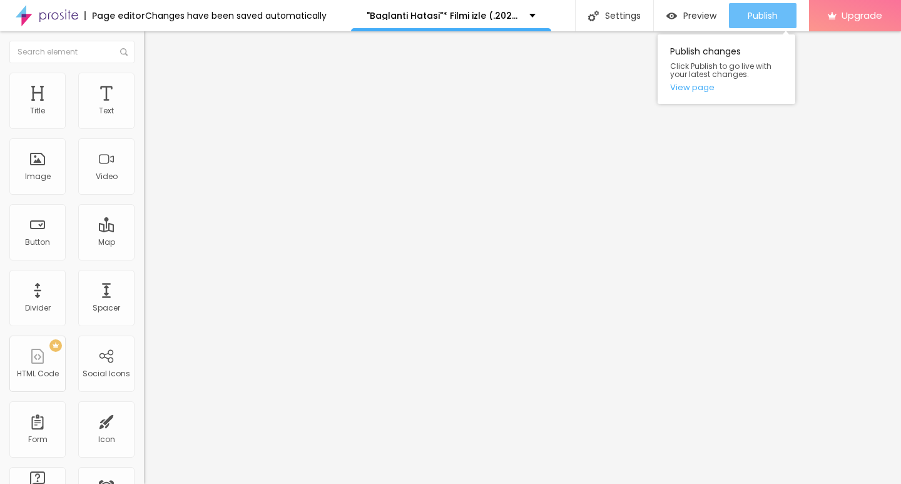  Describe the element at coordinates (106, 308) in the screenshot. I see `div: Spacer` at that location.